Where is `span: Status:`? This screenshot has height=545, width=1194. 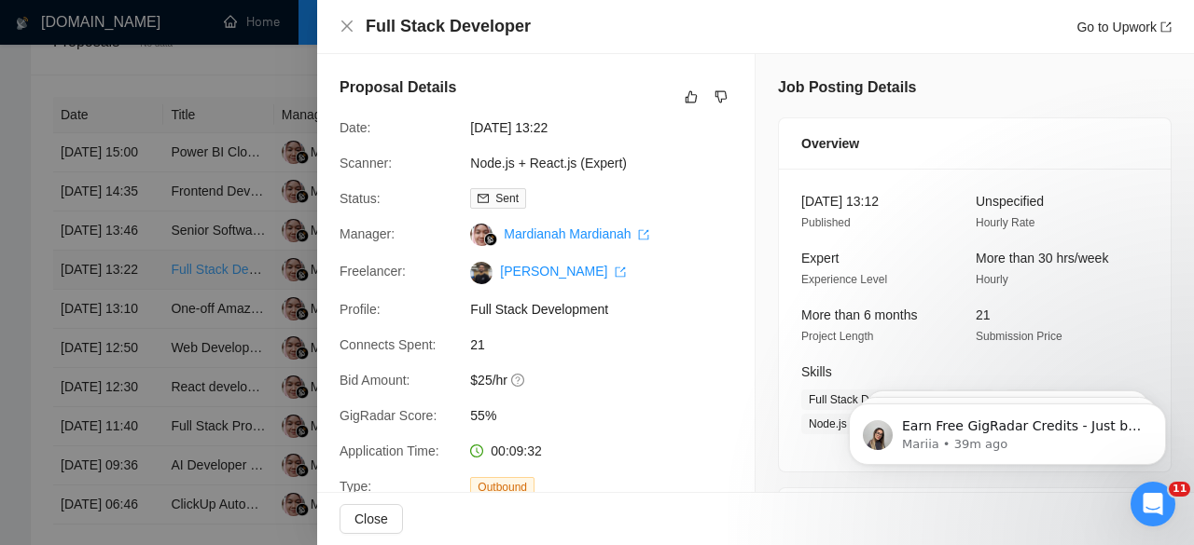
span: Status: is located at coordinates (360, 199).